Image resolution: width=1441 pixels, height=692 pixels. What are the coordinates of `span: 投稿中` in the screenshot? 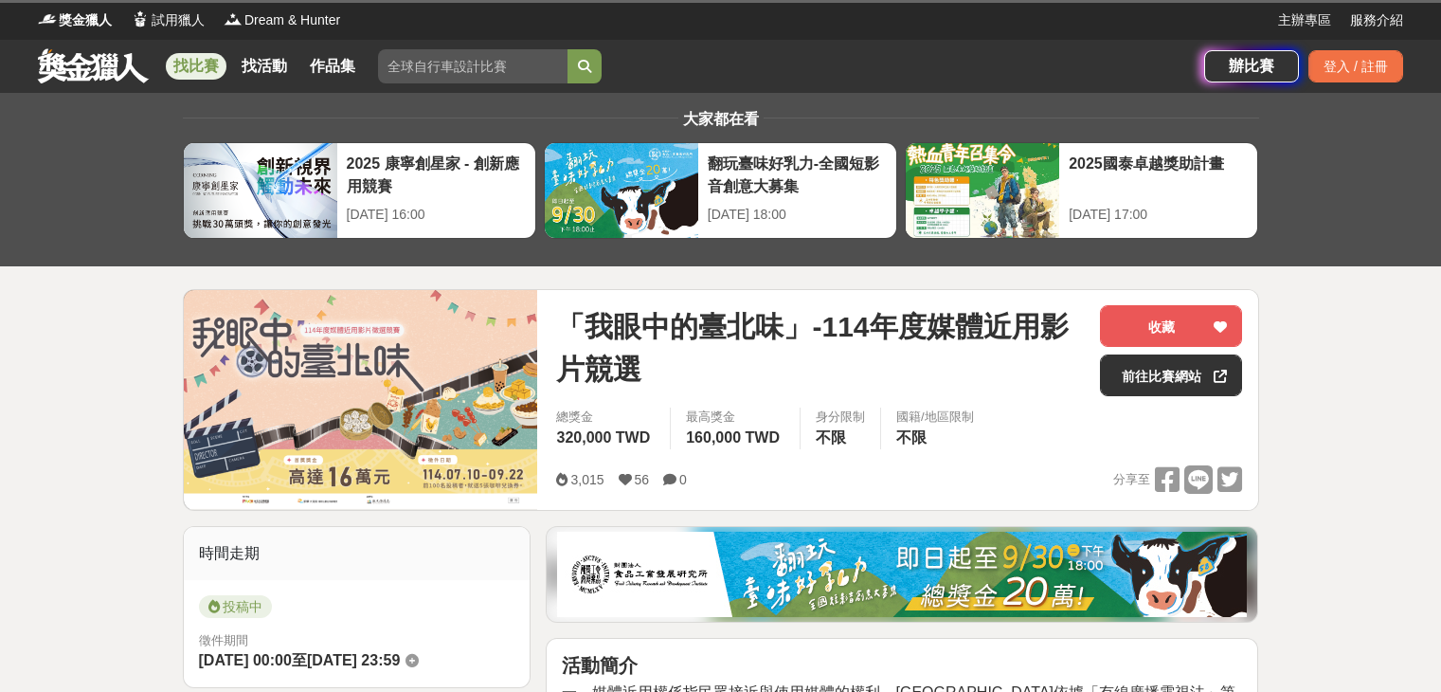 It's located at (235, 606).